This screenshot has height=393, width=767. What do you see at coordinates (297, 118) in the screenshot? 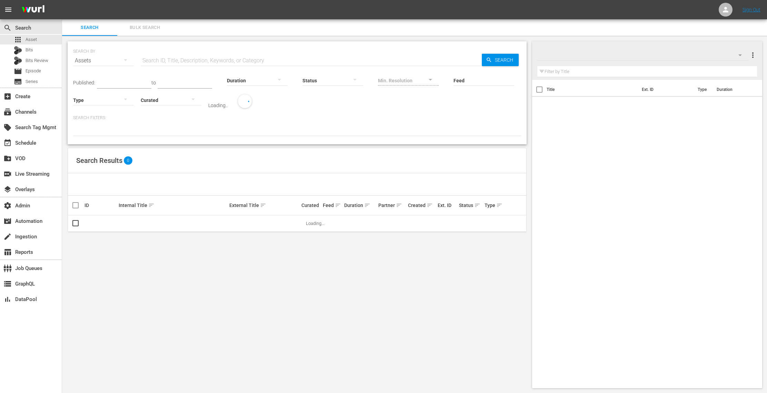
I see `p: Search Filters:` at bounding box center [297, 118].